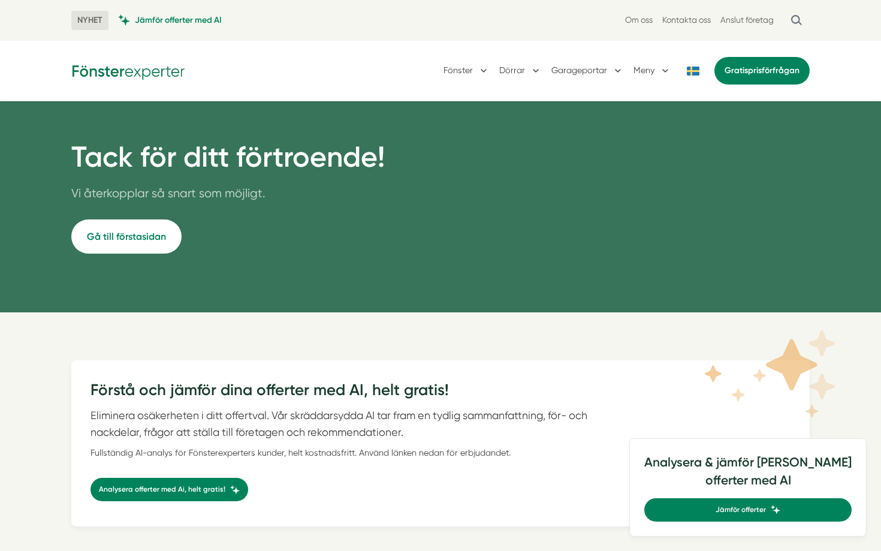 This screenshot has height=551, width=881. What do you see at coordinates (228, 162) in the screenshot?
I see `h1: Tack för ditt förtroende!` at bounding box center [228, 162].